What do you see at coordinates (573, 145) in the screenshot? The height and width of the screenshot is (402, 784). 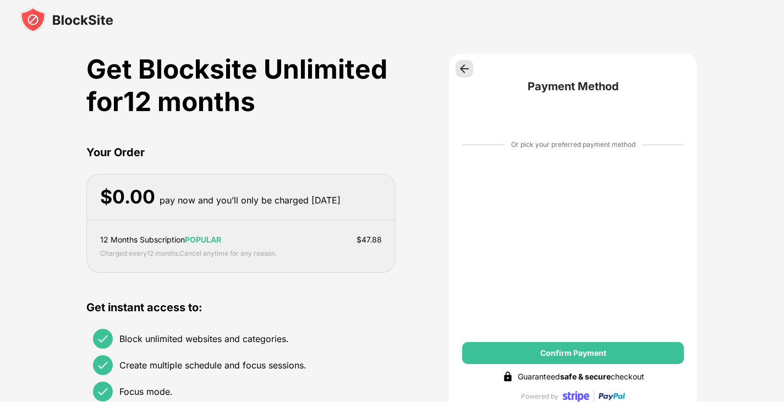 I see `div: Or pick your preferred payment method` at bounding box center [573, 145].